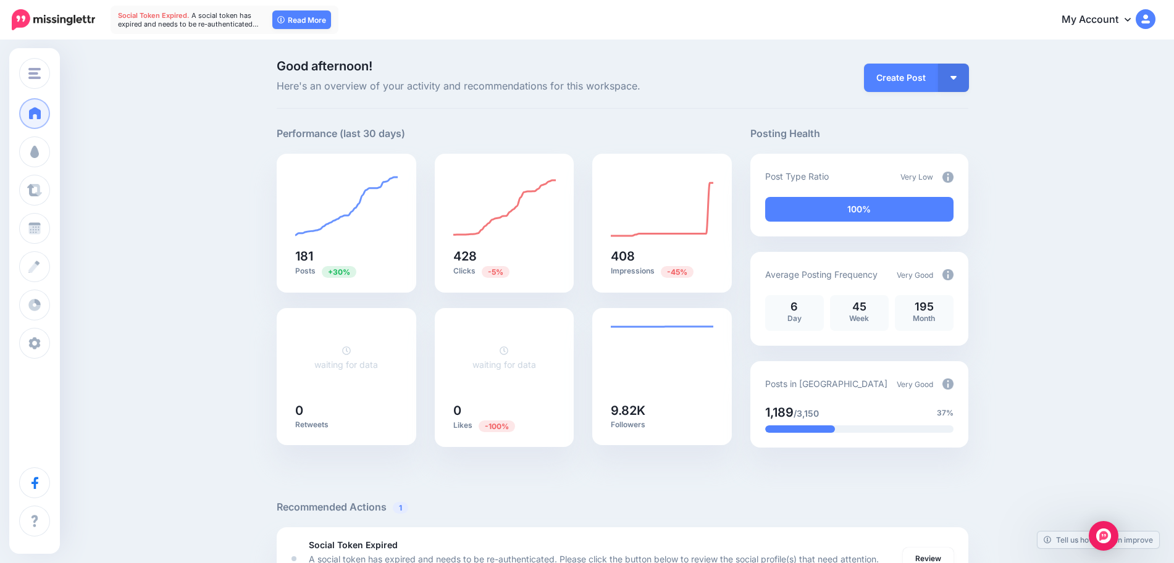 This screenshot has width=1174, height=563. What do you see at coordinates (53, 20) in the screenshot?
I see `img: Missinglettr` at bounding box center [53, 20].